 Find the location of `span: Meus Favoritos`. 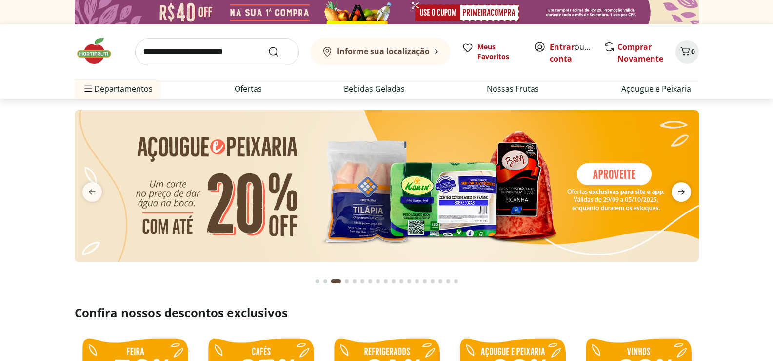

span: Meus Favoritos is located at coordinates (500, 52).